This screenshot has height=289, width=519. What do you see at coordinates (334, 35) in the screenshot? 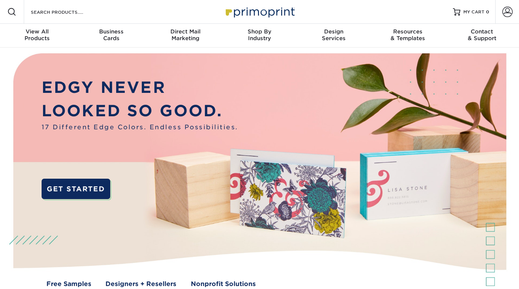
I see `div: Services` at bounding box center [334, 35].